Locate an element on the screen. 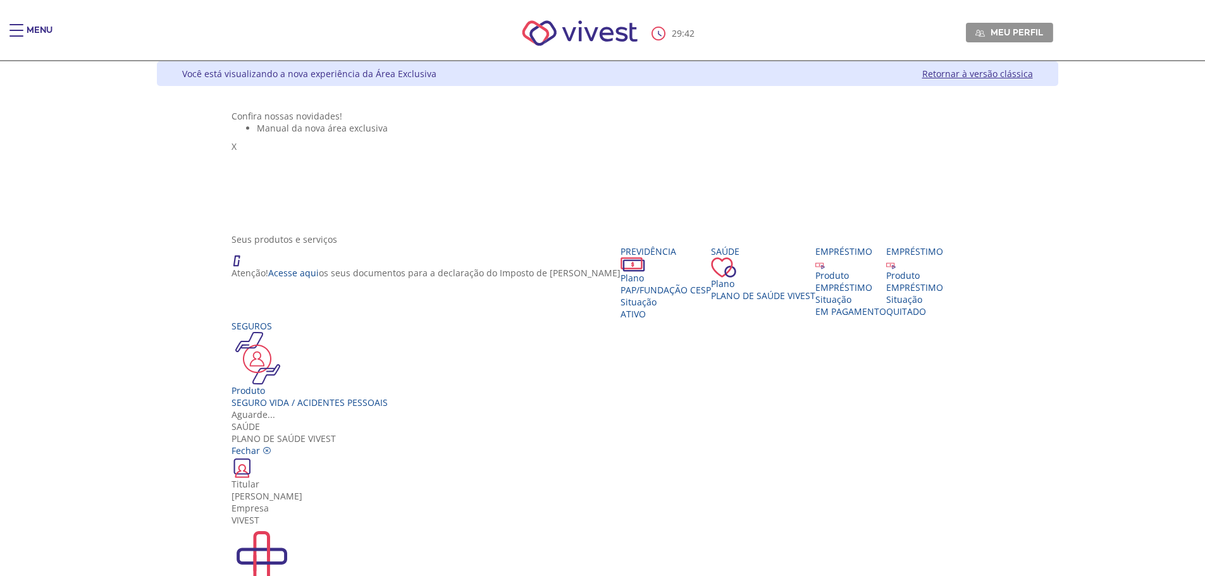  div: Seguros is located at coordinates (309, 326).